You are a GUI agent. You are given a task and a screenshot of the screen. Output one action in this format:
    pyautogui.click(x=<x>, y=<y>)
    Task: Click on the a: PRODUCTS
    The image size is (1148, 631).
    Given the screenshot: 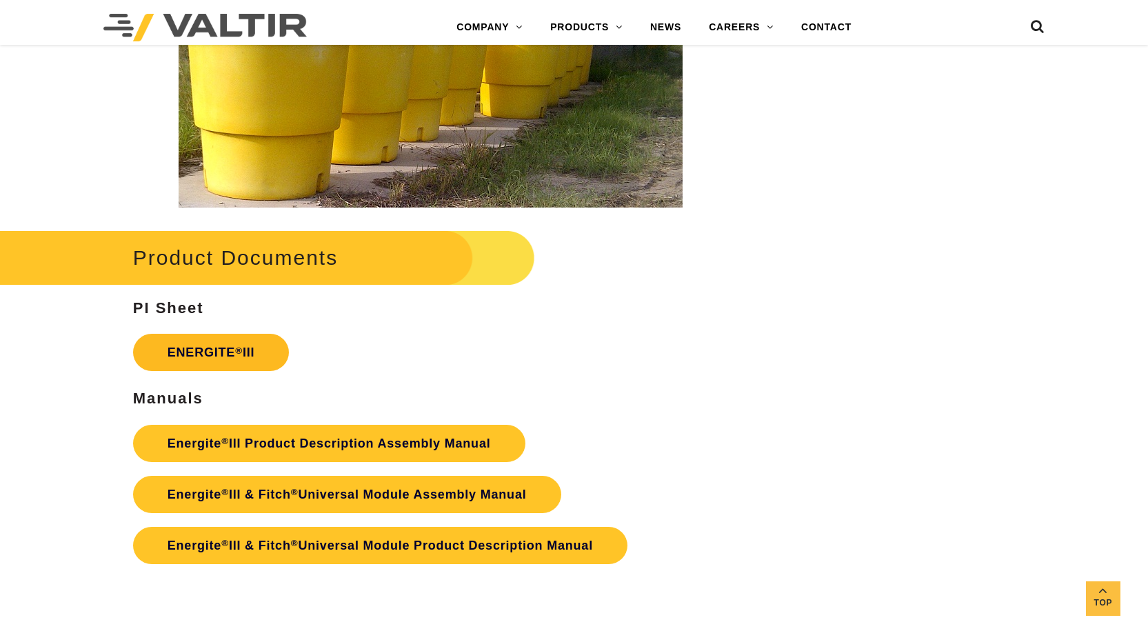 What is the action you would take?
    pyautogui.click(x=586, y=28)
    